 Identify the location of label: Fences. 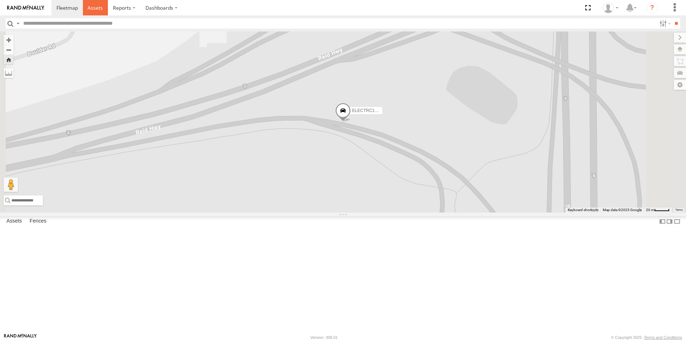
(38, 221).